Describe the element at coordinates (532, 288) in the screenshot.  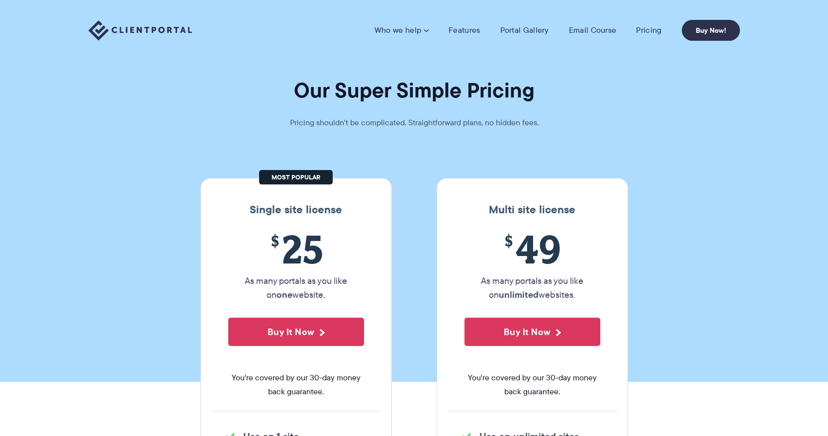
I see `p: As many portals as you like on websites.` at that location.